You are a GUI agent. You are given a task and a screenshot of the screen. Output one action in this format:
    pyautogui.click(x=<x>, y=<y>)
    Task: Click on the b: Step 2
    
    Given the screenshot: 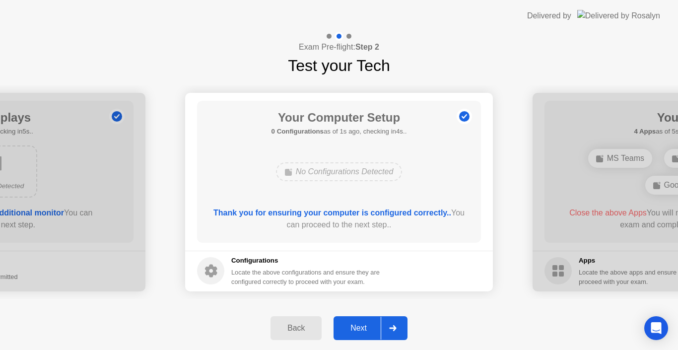 What is the action you would take?
    pyautogui.click(x=367, y=47)
    